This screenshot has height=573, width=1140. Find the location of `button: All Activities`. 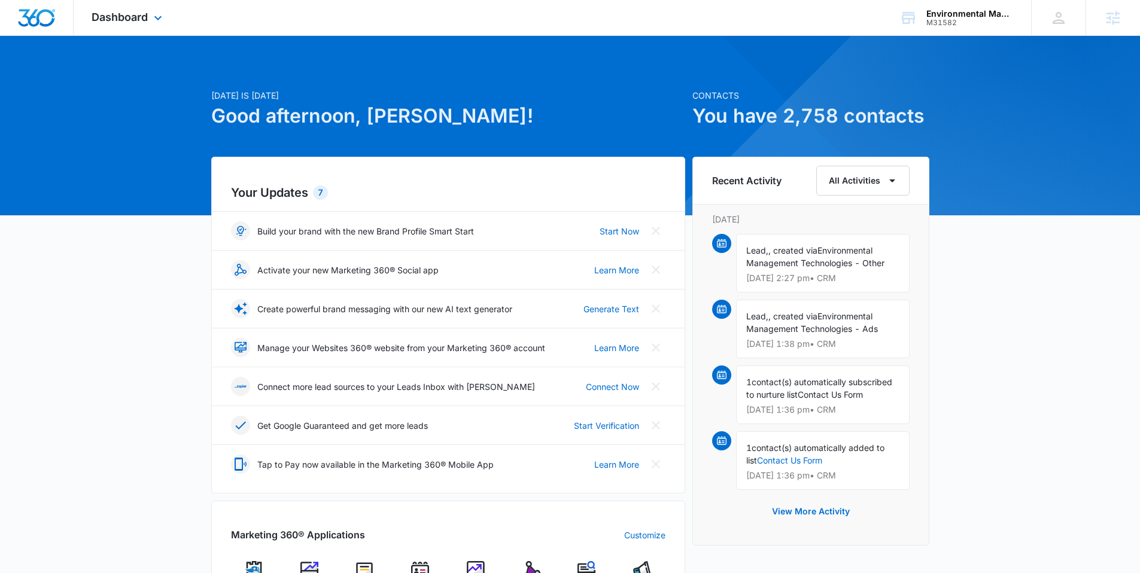

button: All Activities is located at coordinates (863, 181).